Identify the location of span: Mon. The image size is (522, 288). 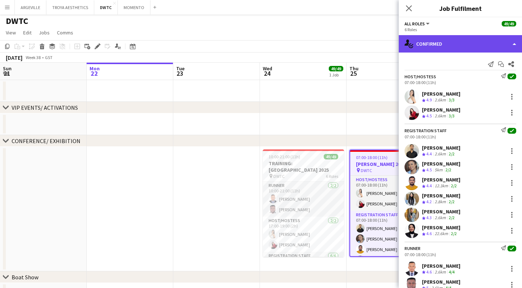
(95, 69).